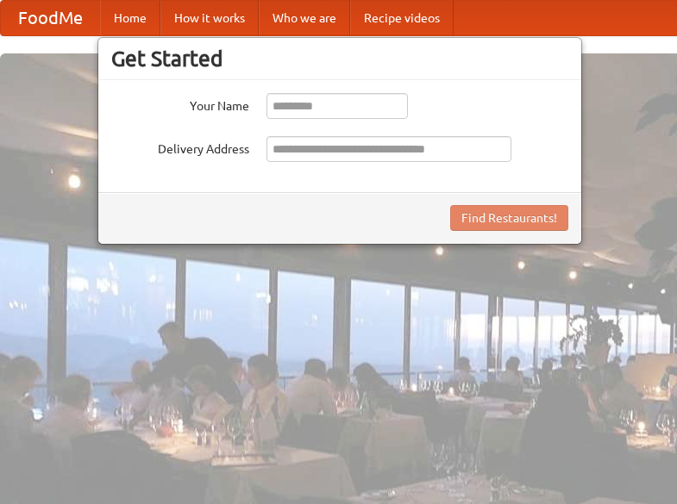 The width and height of the screenshot is (677, 504). What do you see at coordinates (402, 18) in the screenshot?
I see `a: Recipe videos` at bounding box center [402, 18].